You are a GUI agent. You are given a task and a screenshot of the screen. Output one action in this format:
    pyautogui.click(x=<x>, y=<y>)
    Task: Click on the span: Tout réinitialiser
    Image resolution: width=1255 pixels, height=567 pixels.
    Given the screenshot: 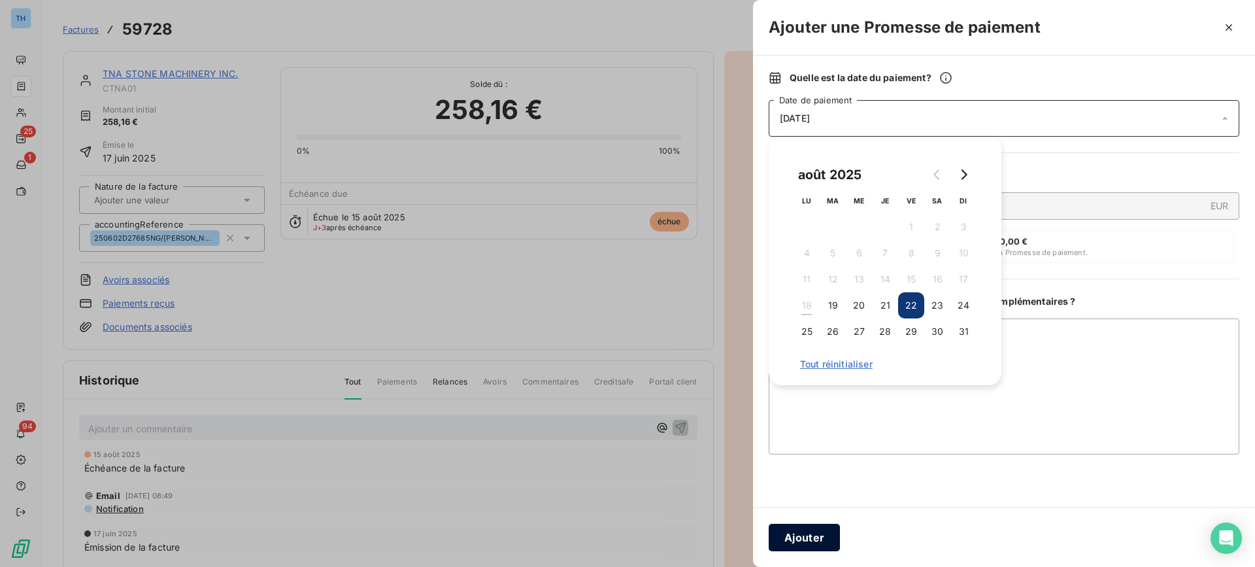 What is the action you would take?
    pyautogui.click(x=885, y=364)
    